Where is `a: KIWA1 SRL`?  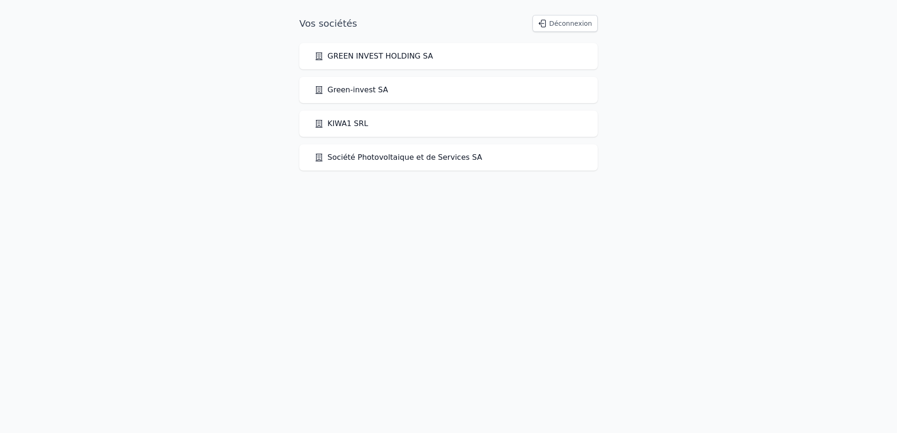 a: KIWA1 SRL is located at coordinates (341, 124).